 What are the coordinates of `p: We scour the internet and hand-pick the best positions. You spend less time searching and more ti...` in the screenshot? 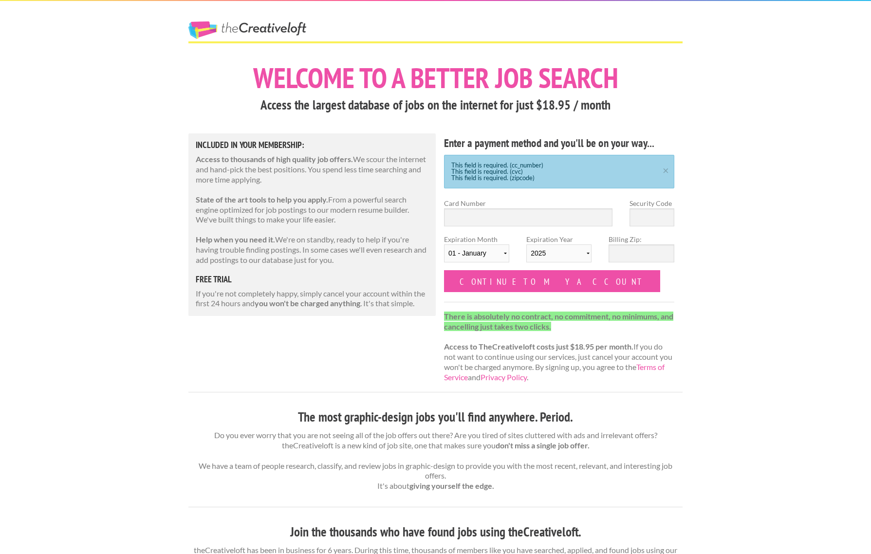 It's located at (312, 170).